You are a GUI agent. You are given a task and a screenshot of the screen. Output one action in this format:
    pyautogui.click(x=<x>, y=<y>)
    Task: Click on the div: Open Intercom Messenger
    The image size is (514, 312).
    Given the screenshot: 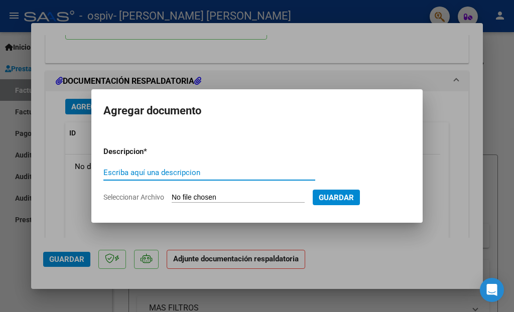 What is the action you would take?
    pyautogui.click(x=492, y=290)
    